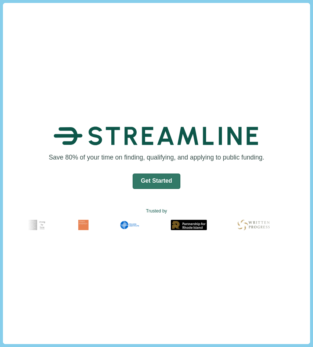 The width and height of the screenshot is (313, 347). I want to click on img: Strongby Form Logo, so click(37, 225).